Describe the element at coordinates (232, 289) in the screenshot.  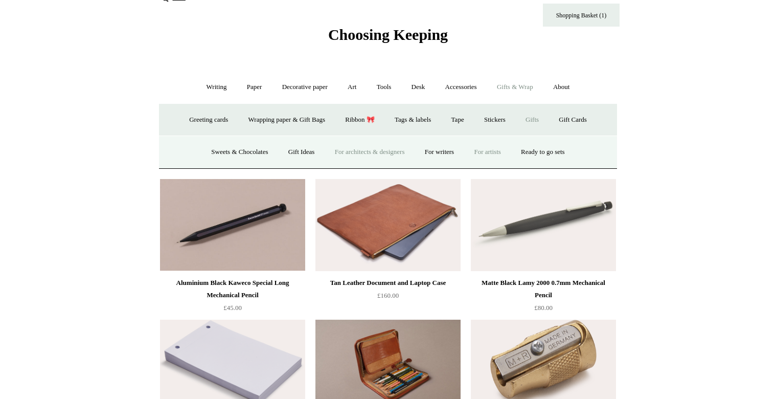
I see `div: Aluminium Black Kaweco Special Long Mechanical Pencil` at that location.